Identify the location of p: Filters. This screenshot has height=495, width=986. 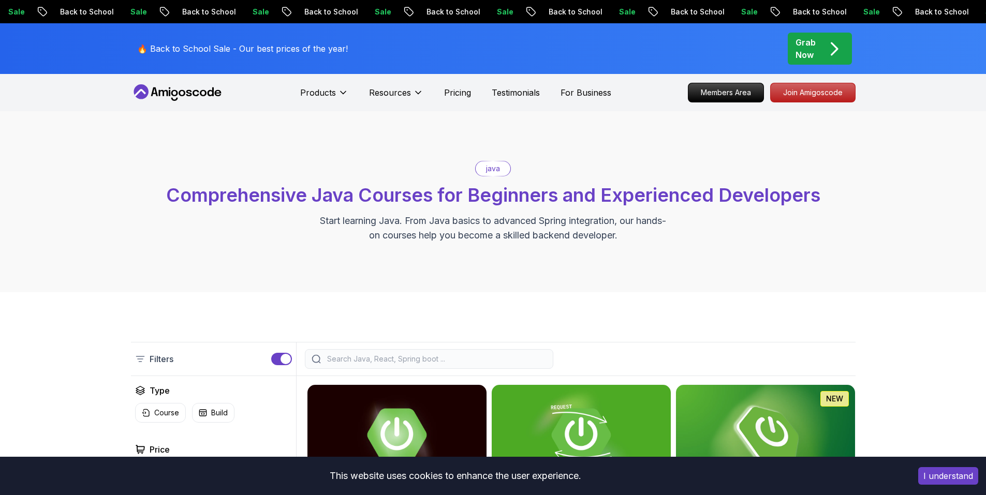
(161, 359).